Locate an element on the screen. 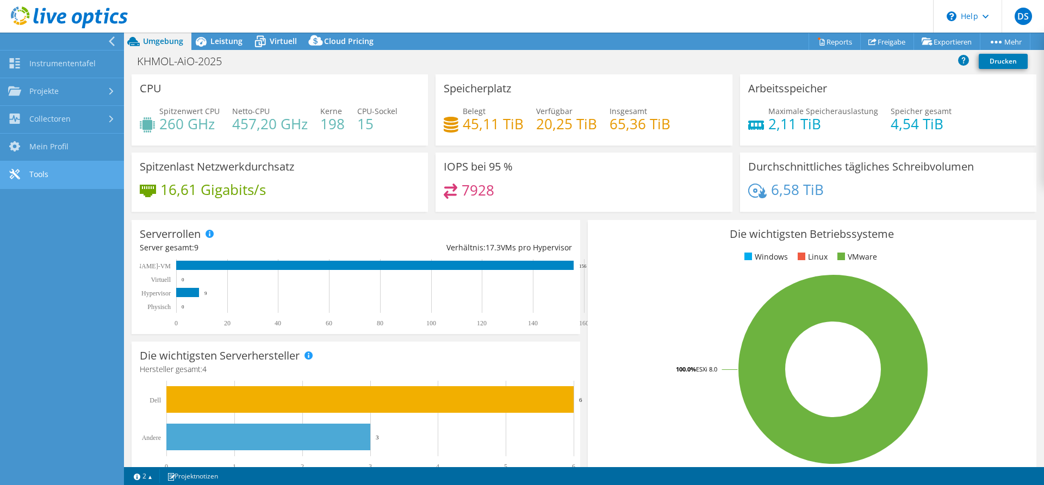 The image size is (1044, 485). text: 60 is located at coordinates (329, 323).